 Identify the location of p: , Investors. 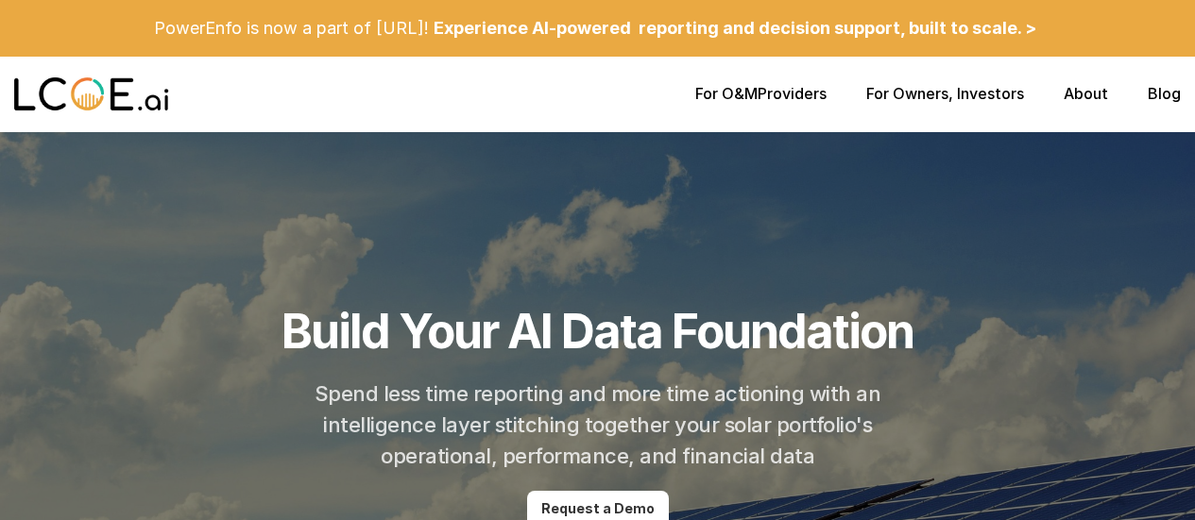
(944, 94).